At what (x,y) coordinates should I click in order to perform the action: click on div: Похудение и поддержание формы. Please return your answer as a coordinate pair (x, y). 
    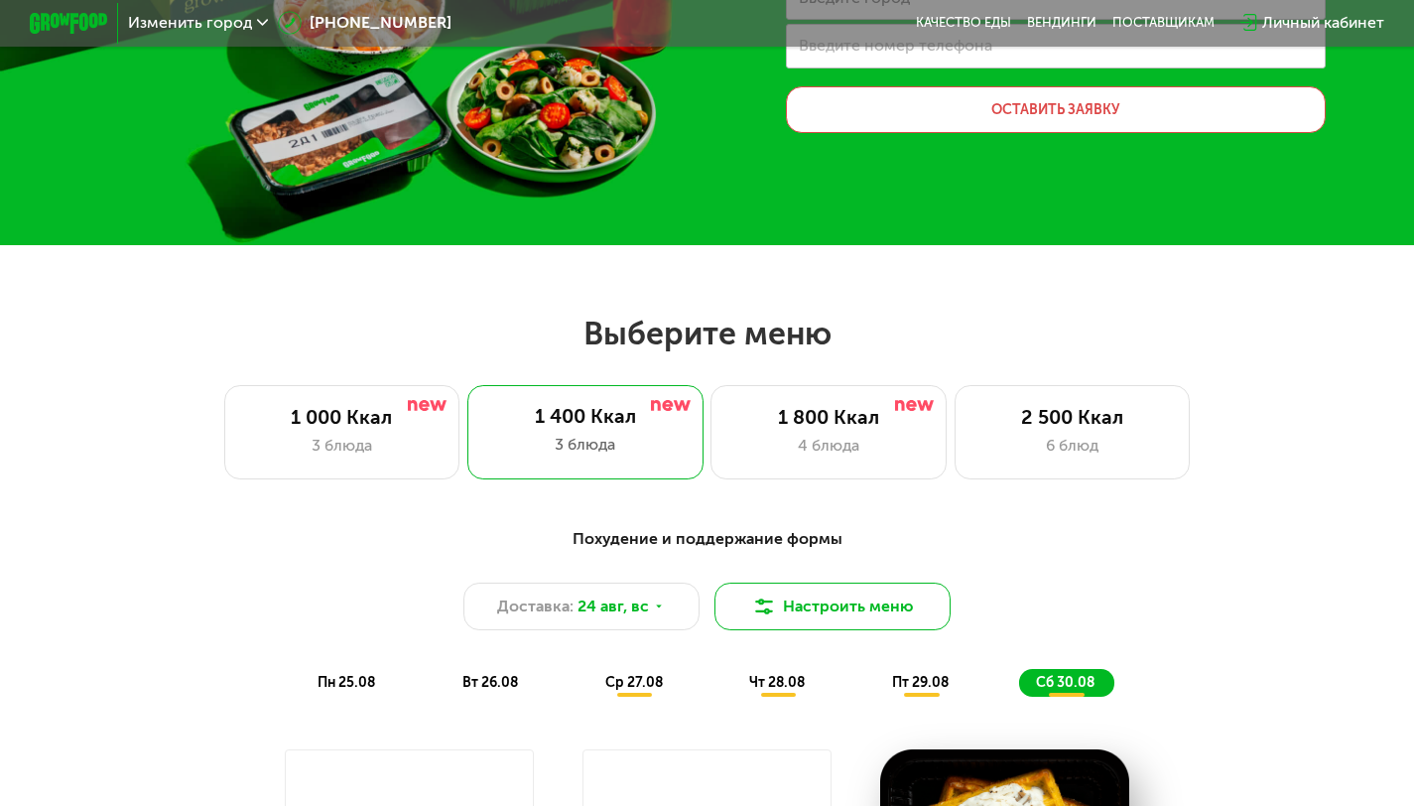
    Looking at the image, I should click on (708, 539).